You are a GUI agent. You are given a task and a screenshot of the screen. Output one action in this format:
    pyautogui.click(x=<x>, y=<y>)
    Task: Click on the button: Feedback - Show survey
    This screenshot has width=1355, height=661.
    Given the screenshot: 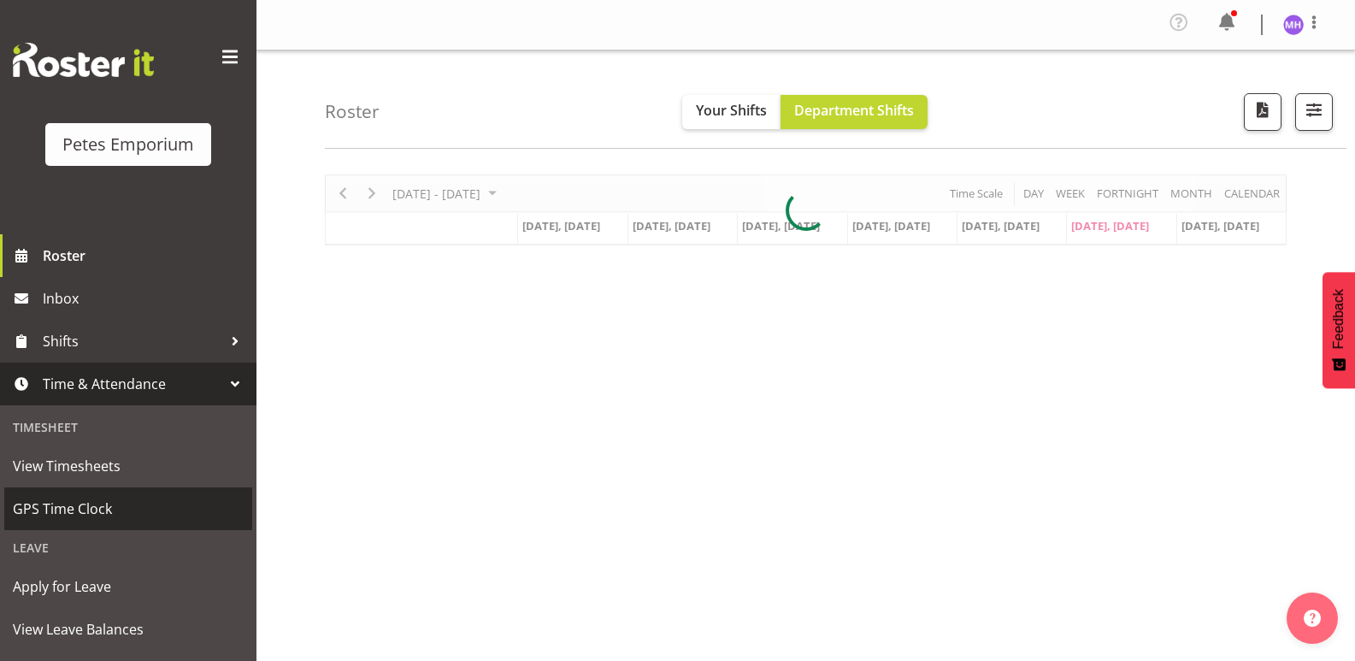 What is the action you would take?
    pyautogui.click(x=1339, y=330)
    